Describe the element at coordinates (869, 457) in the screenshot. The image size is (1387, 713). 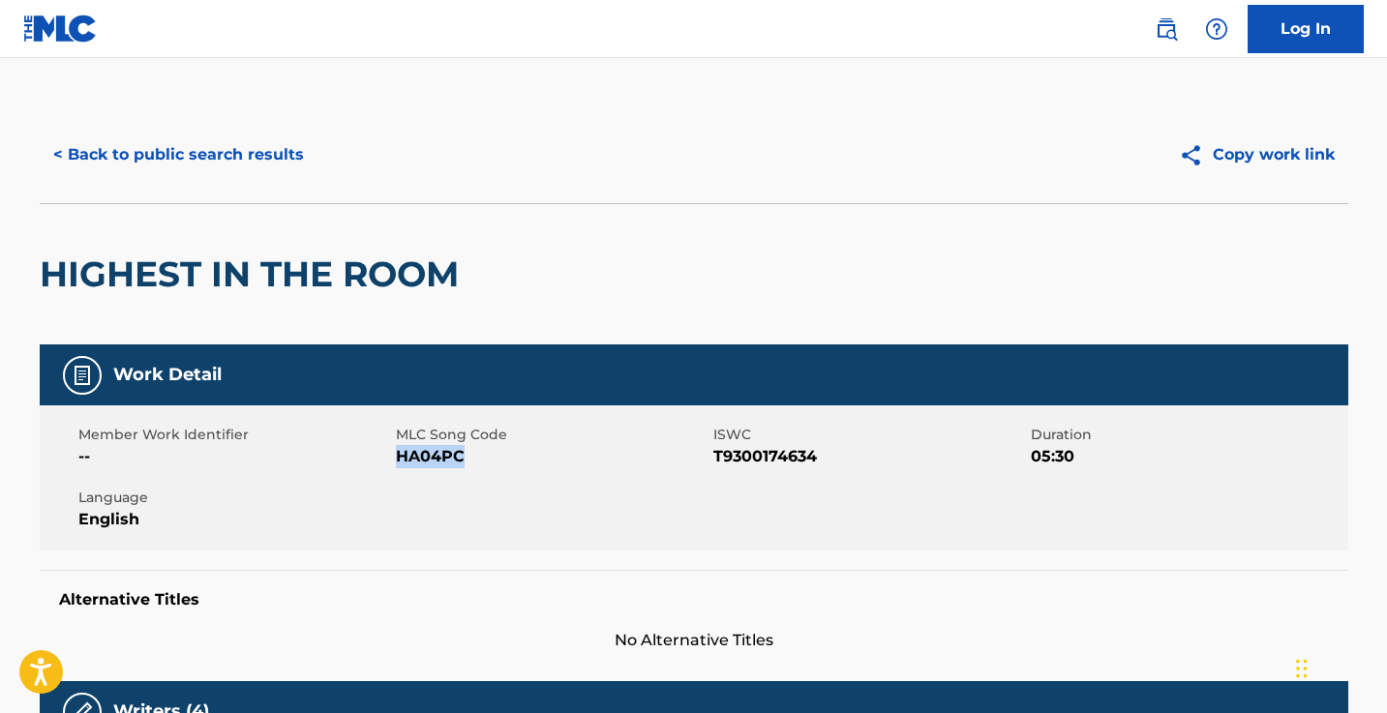
I see `span: T9300174634` at that location.